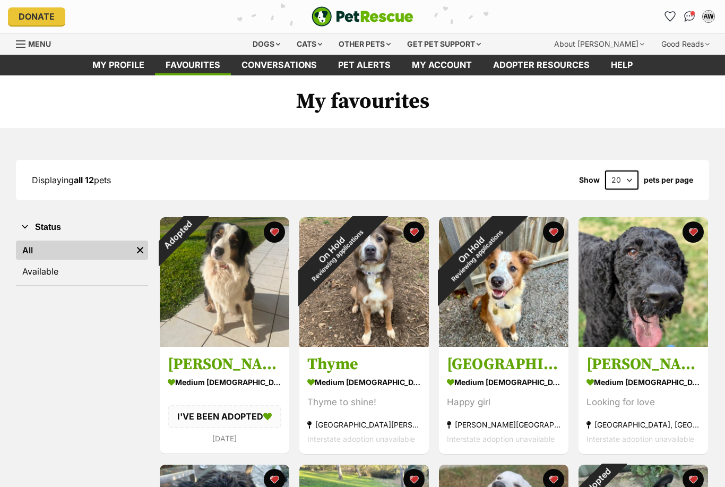  I want to click on a: Help, so click(622, 65).